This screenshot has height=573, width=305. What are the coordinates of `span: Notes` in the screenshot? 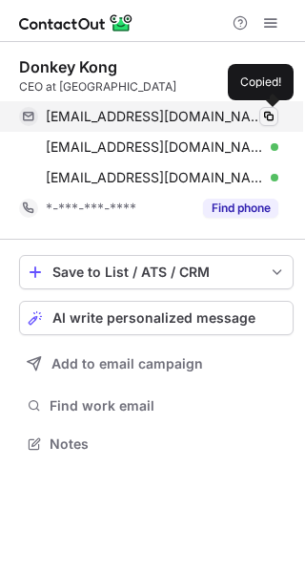 It's located at (168, 444).